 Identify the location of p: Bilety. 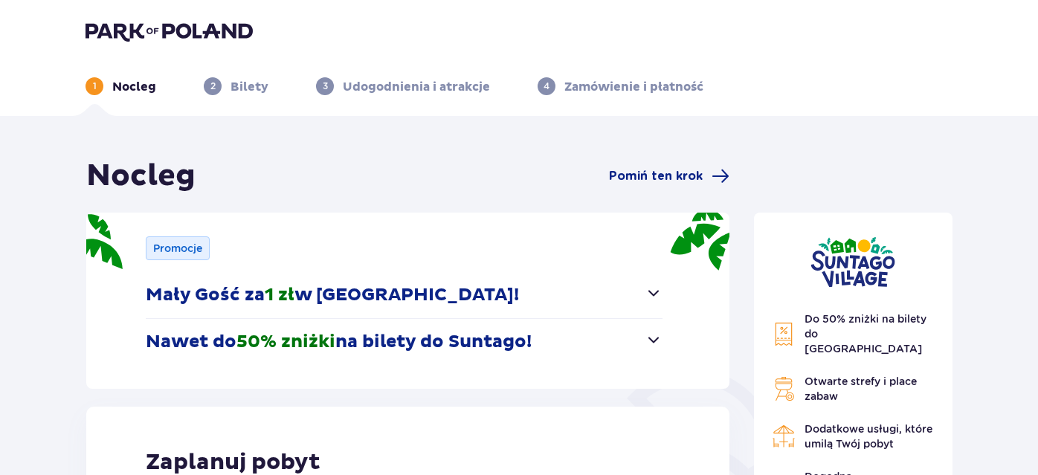
(249, 87).